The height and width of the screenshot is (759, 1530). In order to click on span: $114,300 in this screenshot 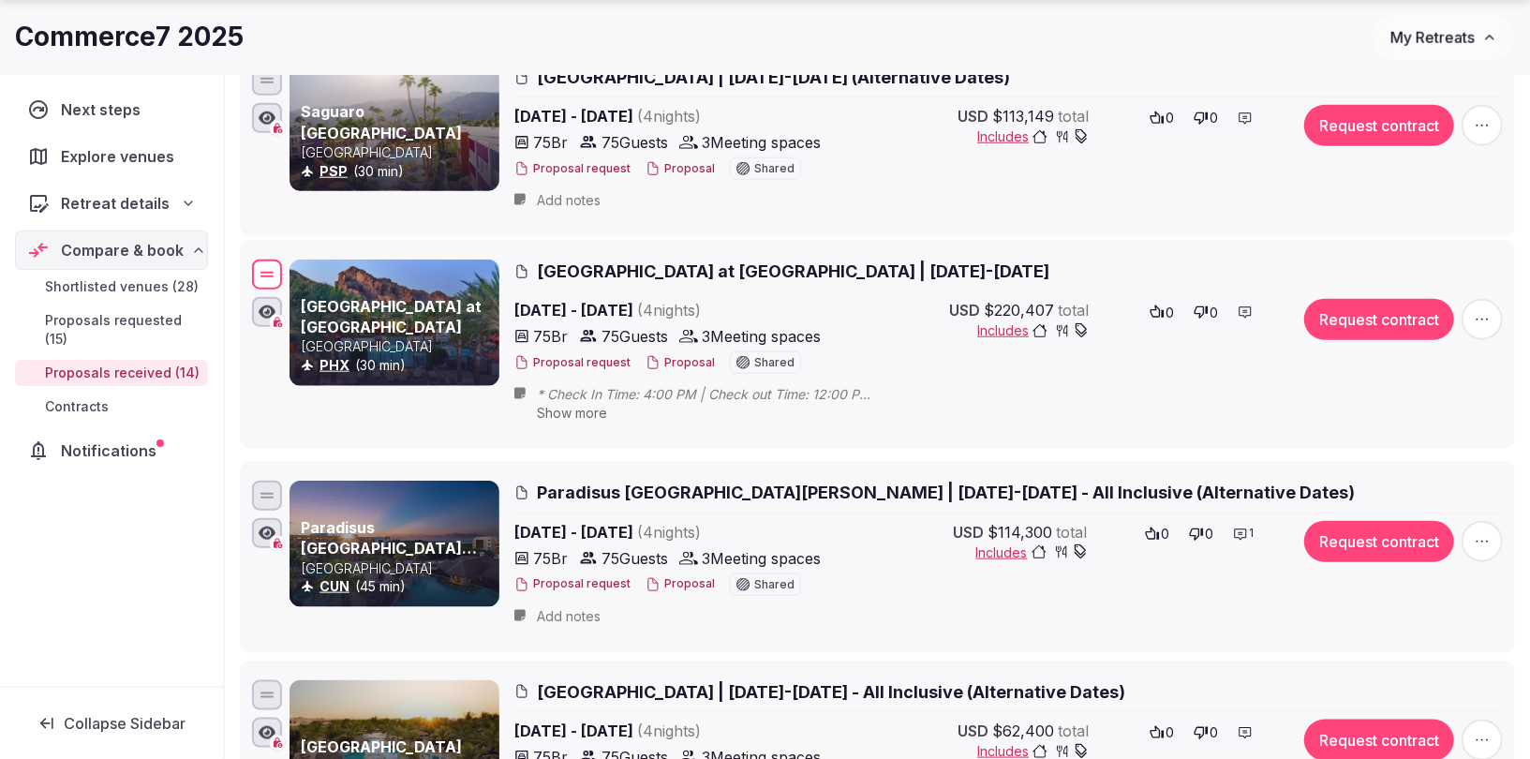, I will do `click(1020, 532)`.